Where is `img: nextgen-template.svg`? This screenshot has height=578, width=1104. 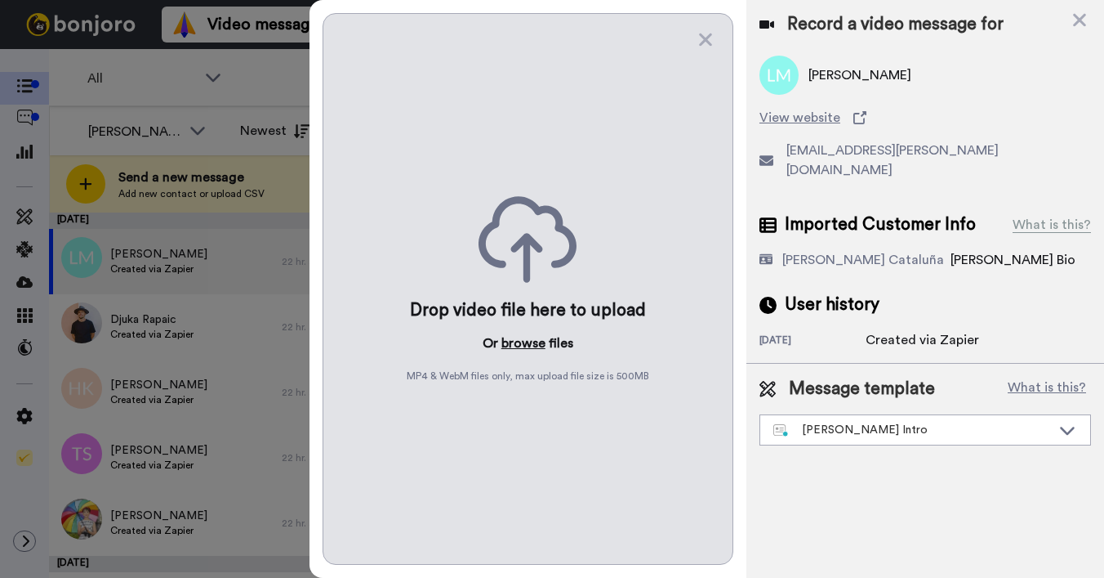
img: nextgen-template.svg is located at coordinates (781, 430).